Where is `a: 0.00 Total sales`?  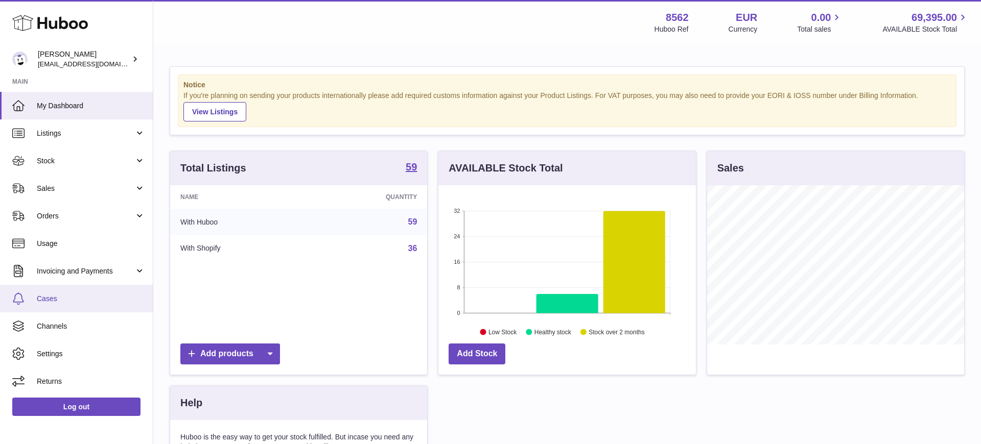
a: 0.00 Total sales is located at coordinates (819, 22).